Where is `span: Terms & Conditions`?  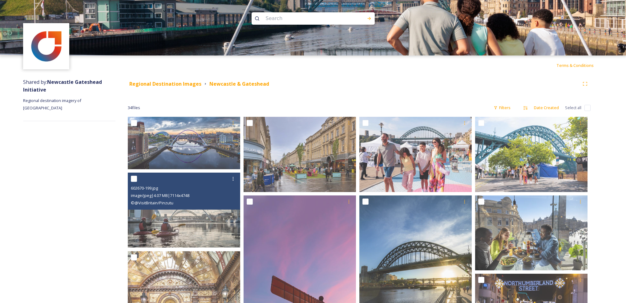 span: Terms & Conditions is located at coordinates (575, 65).